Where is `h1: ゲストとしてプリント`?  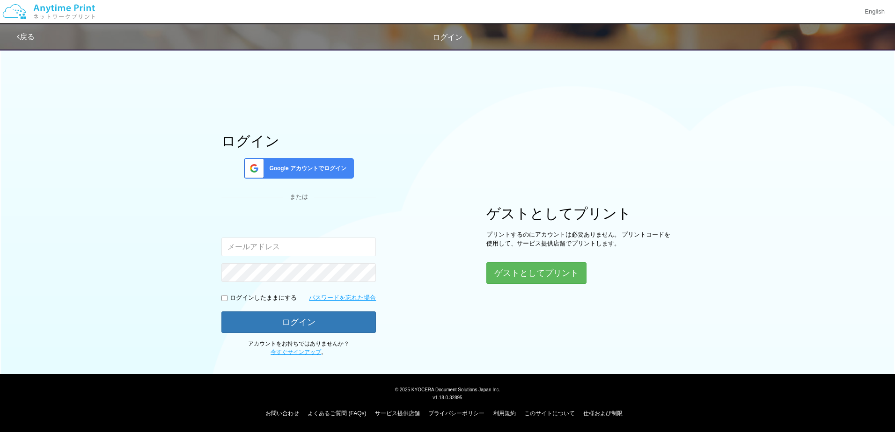 h1: ゲストとしてプリント is located at coordinates (580, 213).